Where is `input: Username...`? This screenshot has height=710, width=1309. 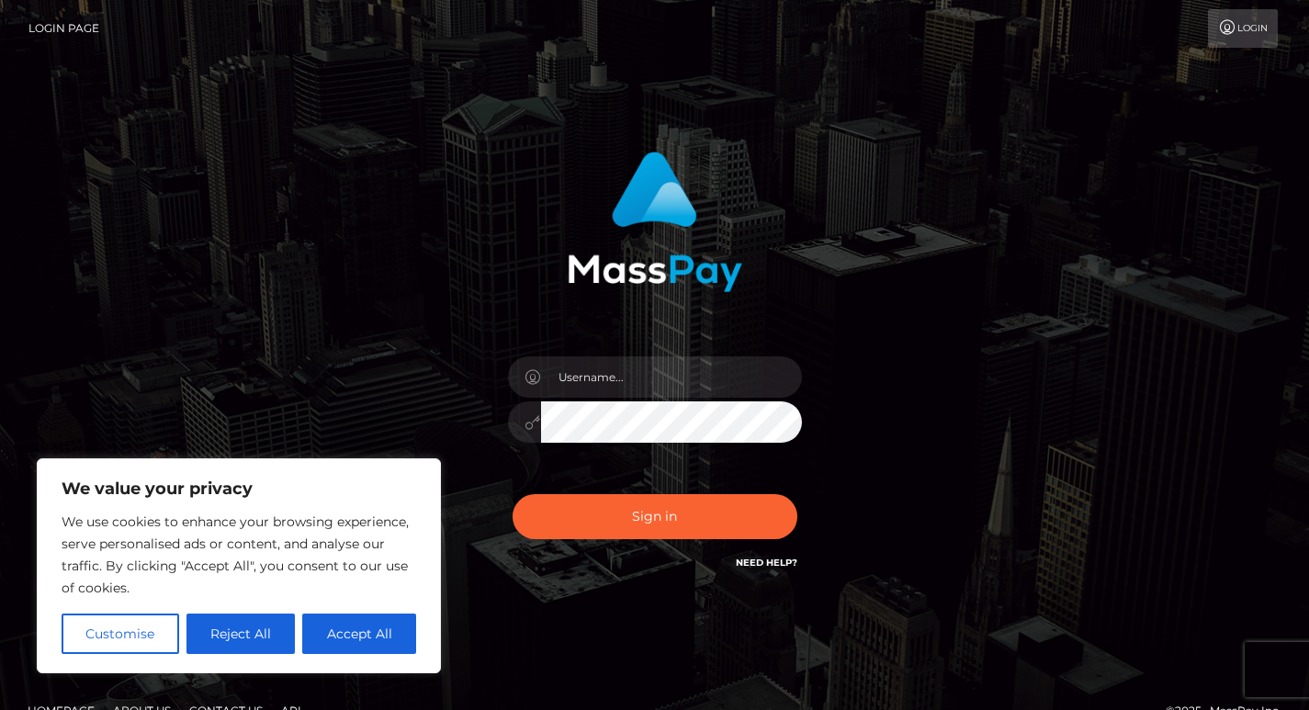
input: Username... is located at coordinates (672, 377).